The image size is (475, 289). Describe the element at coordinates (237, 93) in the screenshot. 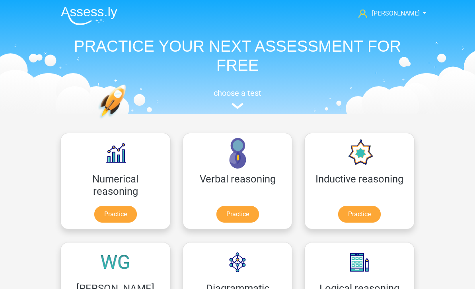

I see `h5: choose a test` at that location.